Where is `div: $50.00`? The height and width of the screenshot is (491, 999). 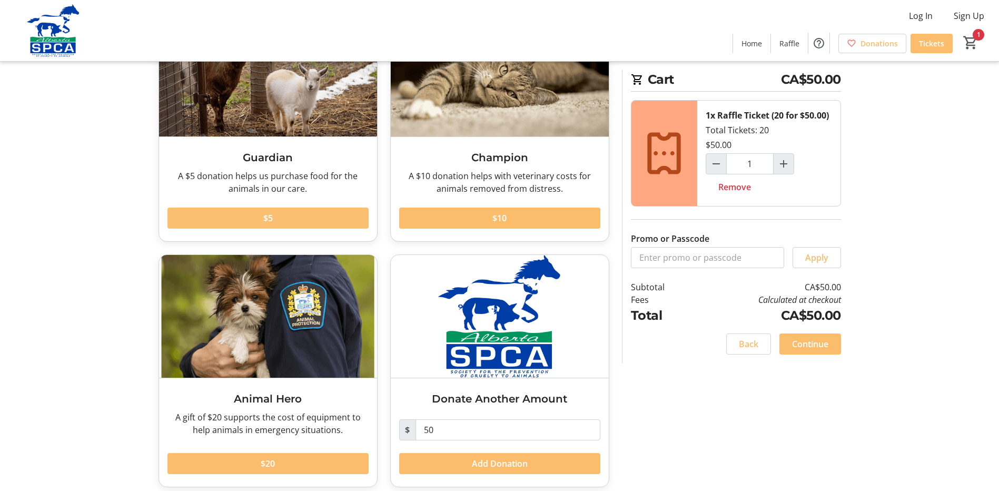
div: $50.00 is located at coordinates (718, 145).